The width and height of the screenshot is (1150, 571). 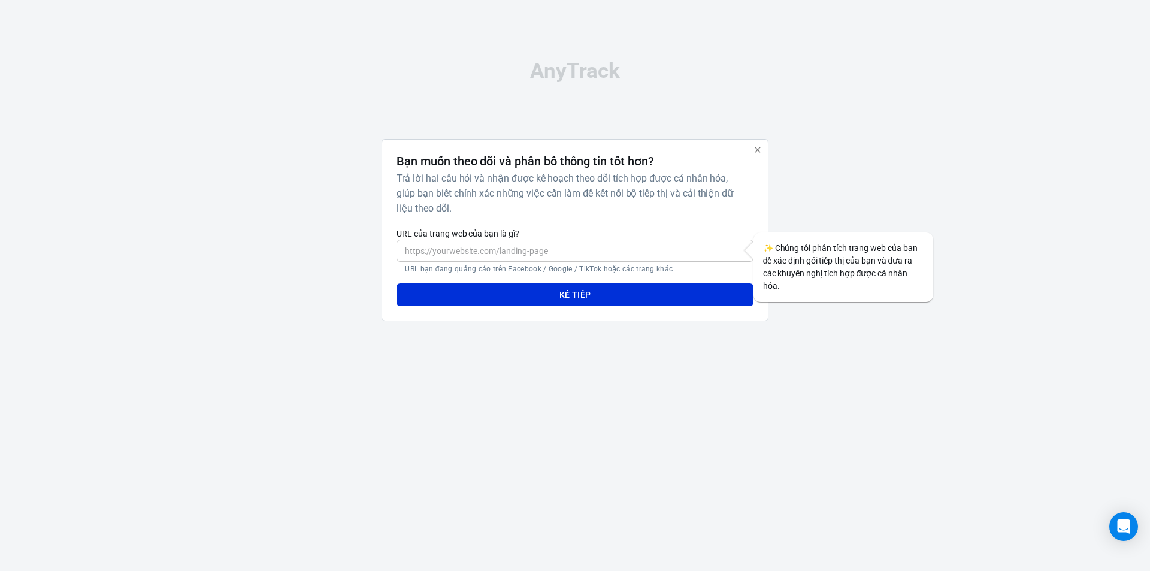 What do you see at coordinates (575, 71) in the screenshot?
I see `font: AnyTrack` at bounding box center [575, 71].